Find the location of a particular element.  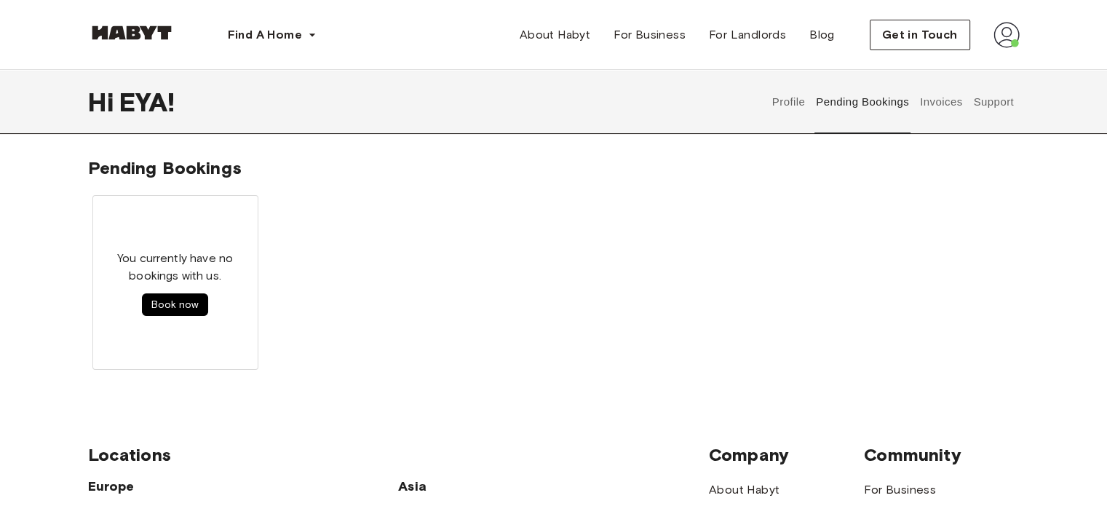

span: EYA ! is located at coordinates (147, 102).